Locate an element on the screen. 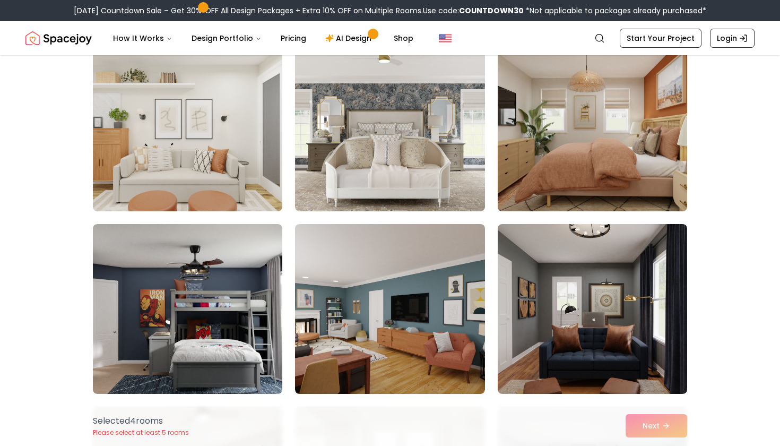  button: How It Works is located at coordinates (143, 38).